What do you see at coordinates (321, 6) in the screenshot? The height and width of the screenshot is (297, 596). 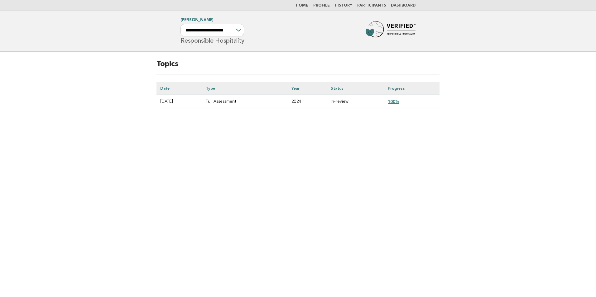 I see `a: Profile` at bounding box center [321, 6].